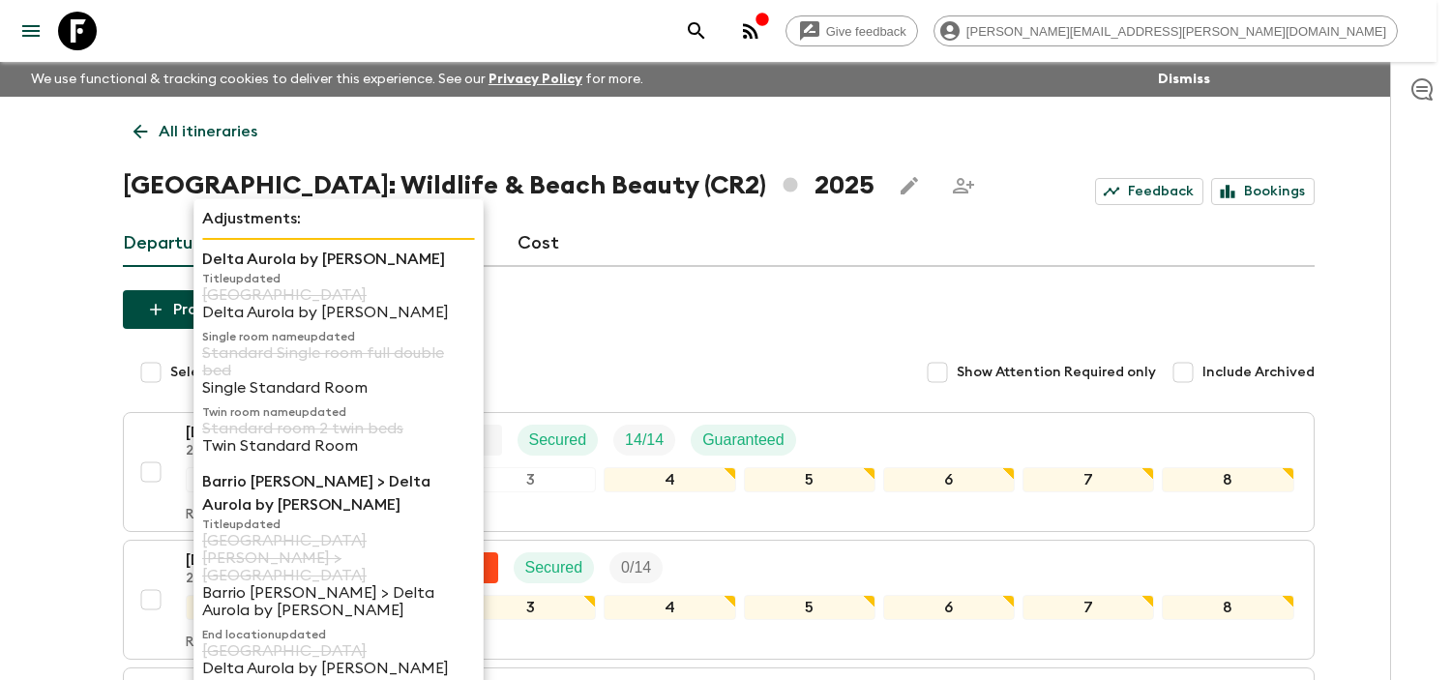  Describe the element at coordinates (538, 244) in the screenshot. I see `a: Cost` at that location.